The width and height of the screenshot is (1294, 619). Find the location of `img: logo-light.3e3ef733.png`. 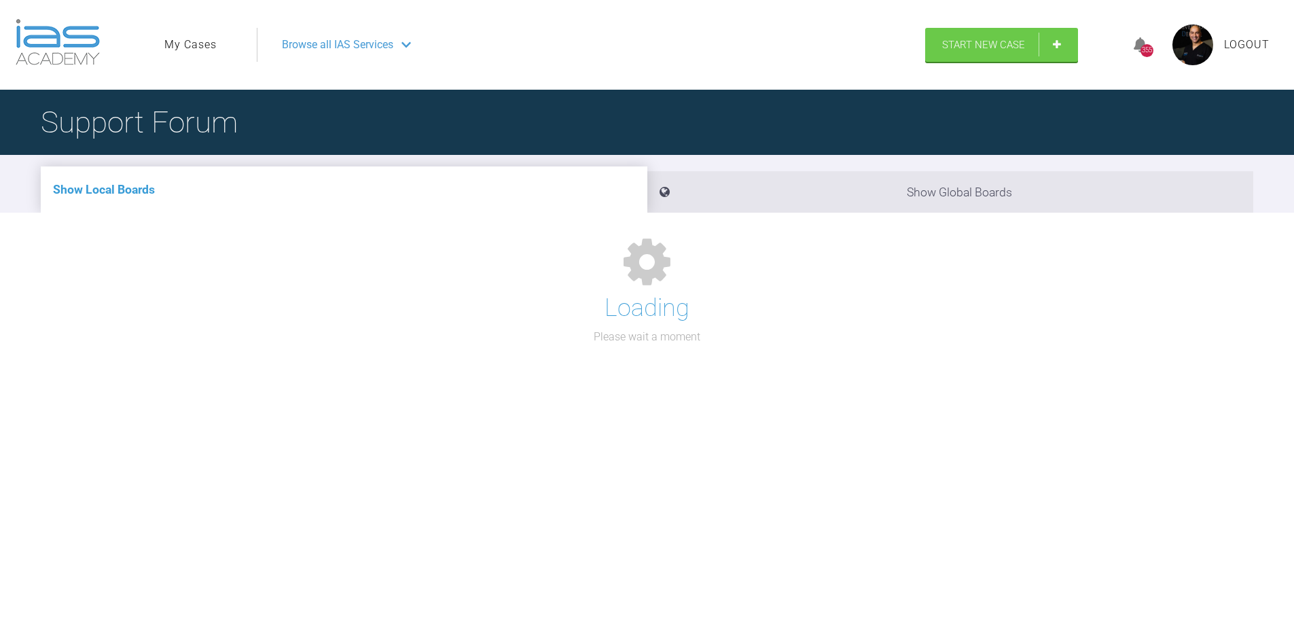

img: logo-light.3e3ef733.png is located at coordinates (58, 42).